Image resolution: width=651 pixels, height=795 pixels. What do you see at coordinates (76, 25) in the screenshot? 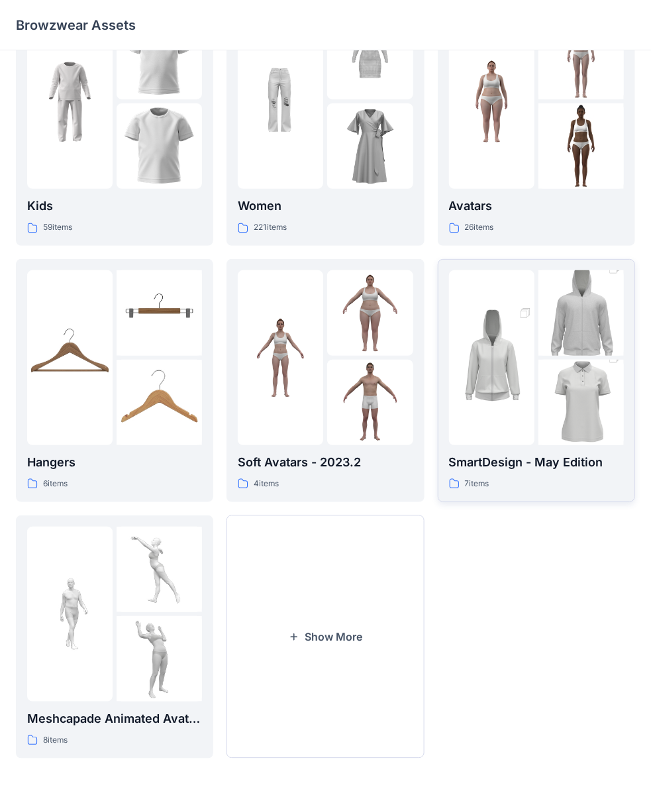
I see `p: Browzwear Assets` at bounding box center [76, 25].